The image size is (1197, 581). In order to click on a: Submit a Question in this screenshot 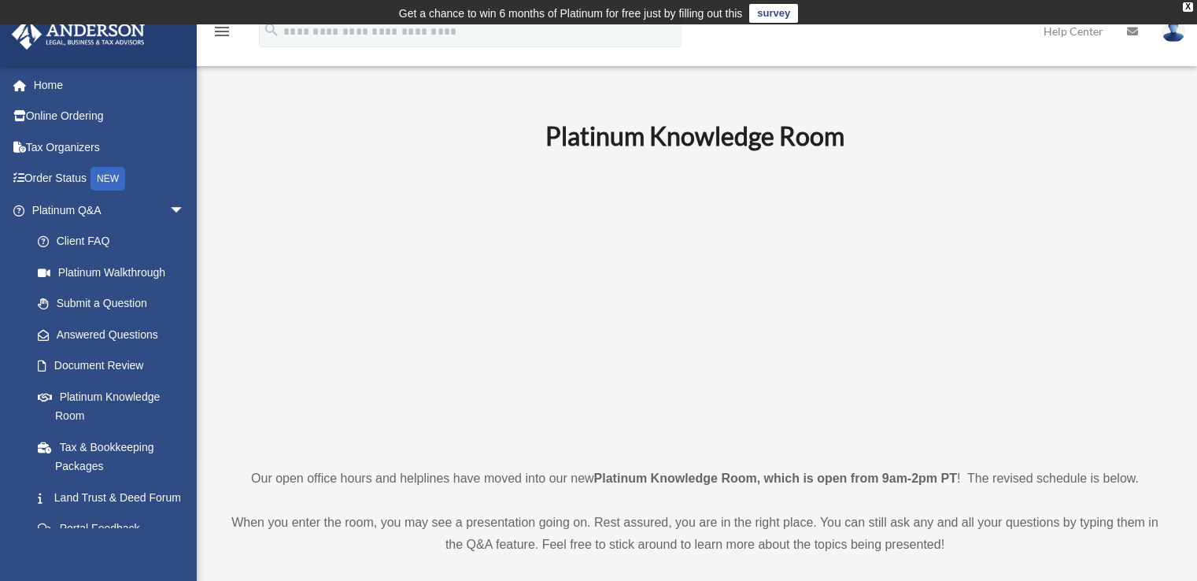, I will do `click(115, 304)`.